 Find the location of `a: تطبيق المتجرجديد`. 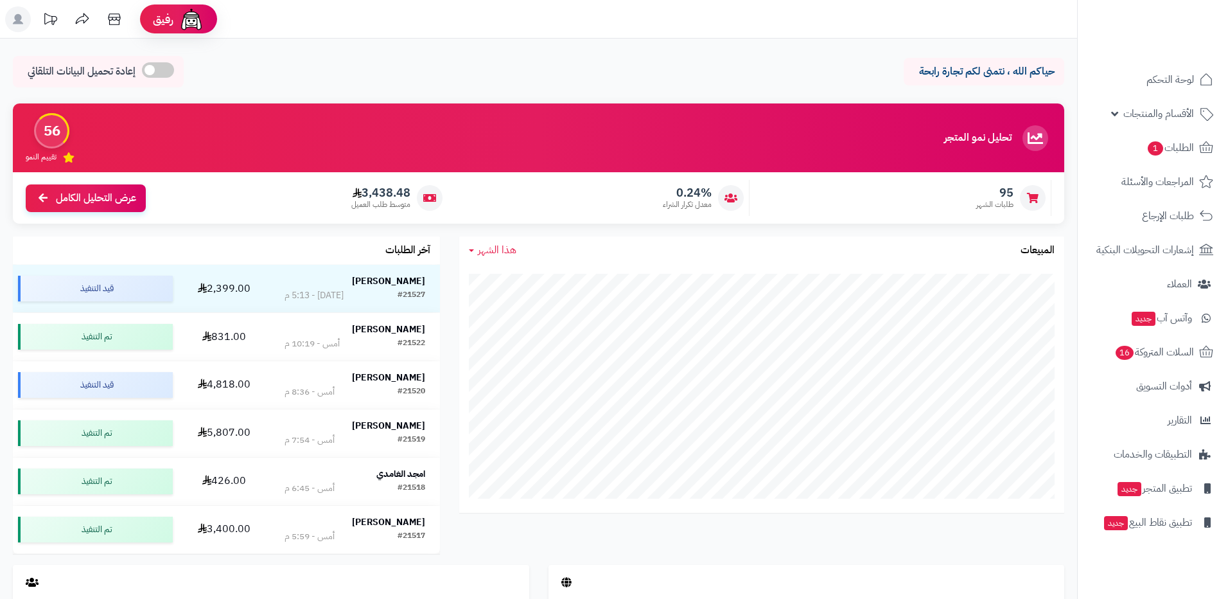

a: تطبيق المتجرجديد is located at coordinates (1153, 488).